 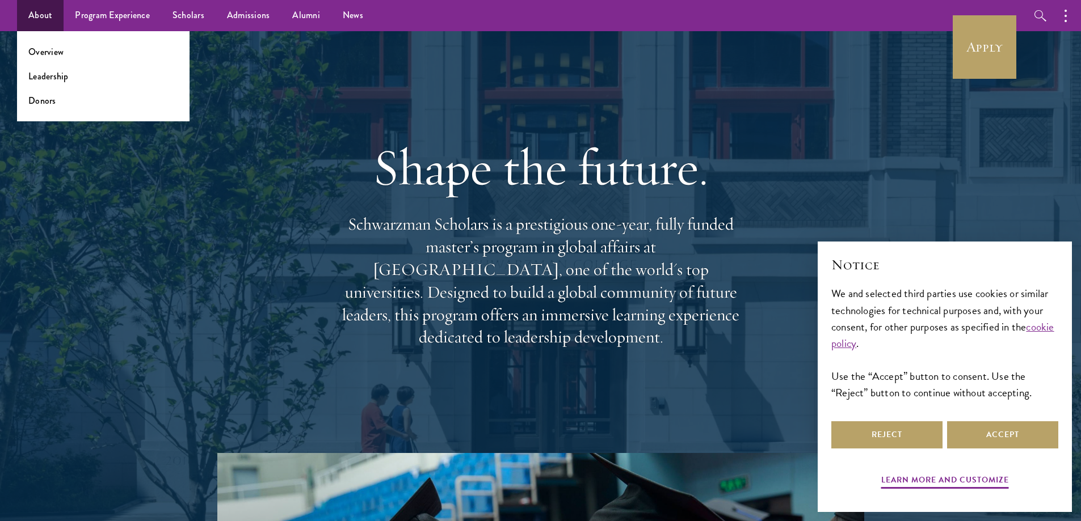 I want to click on a: Overview, so click(x=46, y=52).